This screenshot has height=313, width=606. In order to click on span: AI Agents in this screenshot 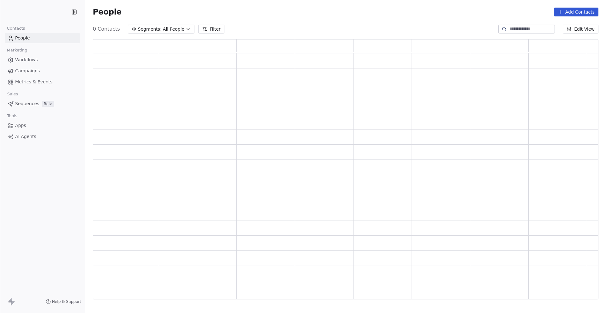, I will do `click(26, 136)`.